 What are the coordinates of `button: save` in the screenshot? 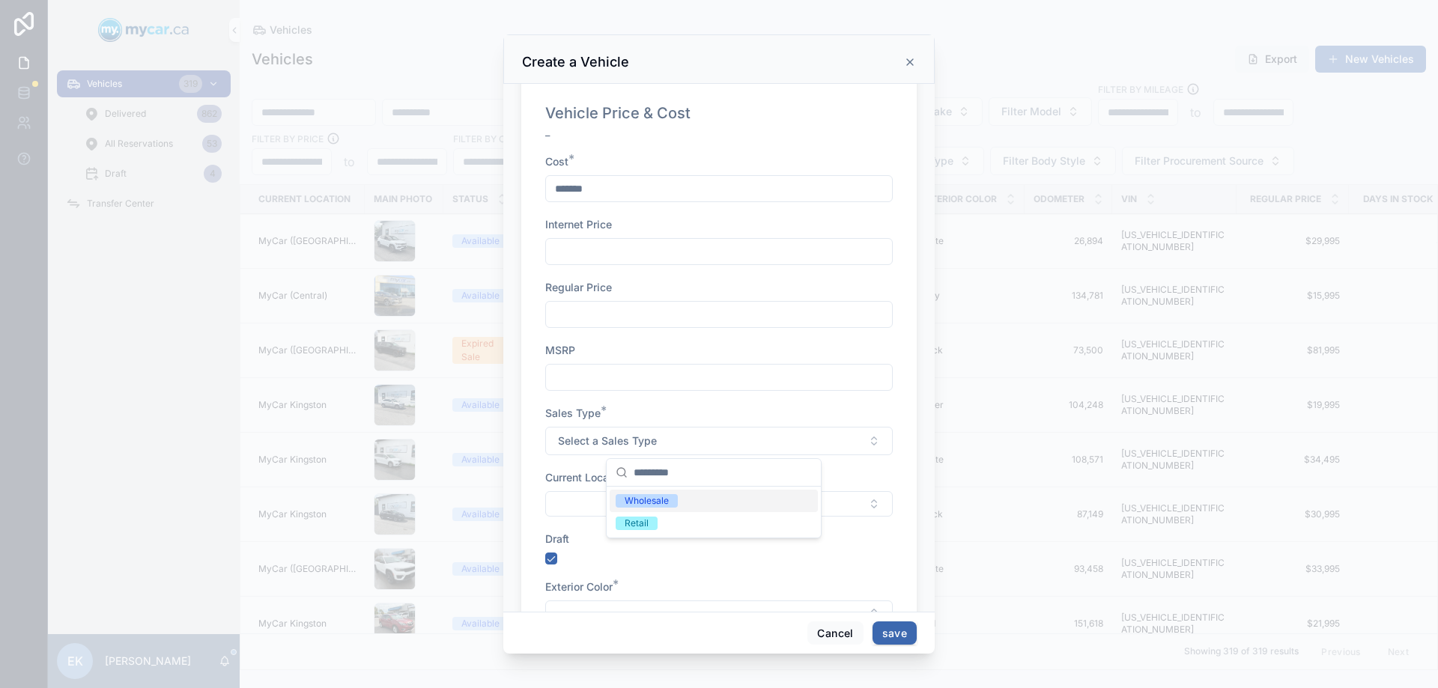 It's located at (894, 633).